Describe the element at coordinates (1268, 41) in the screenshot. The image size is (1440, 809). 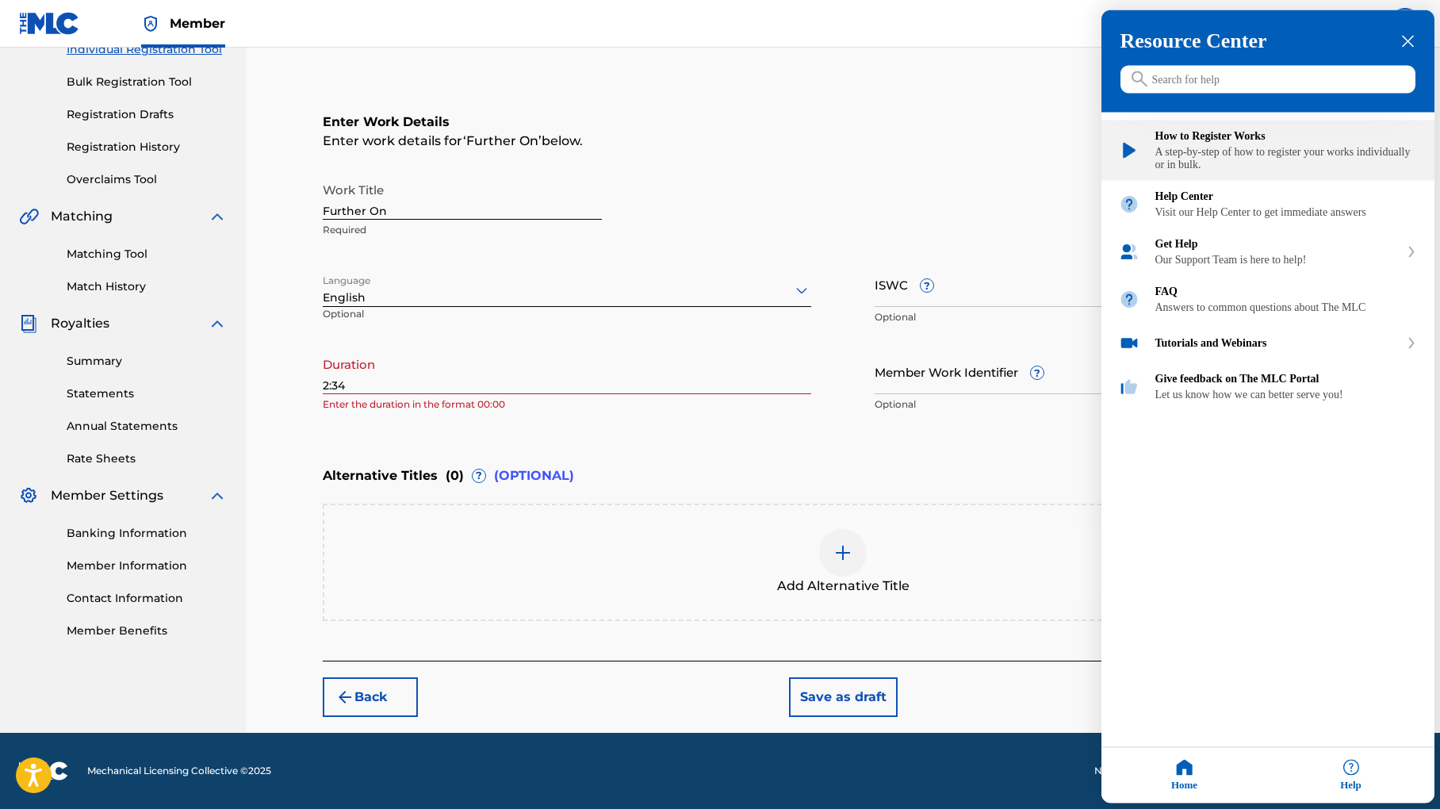
I see `h3: Resource Center` at that location.